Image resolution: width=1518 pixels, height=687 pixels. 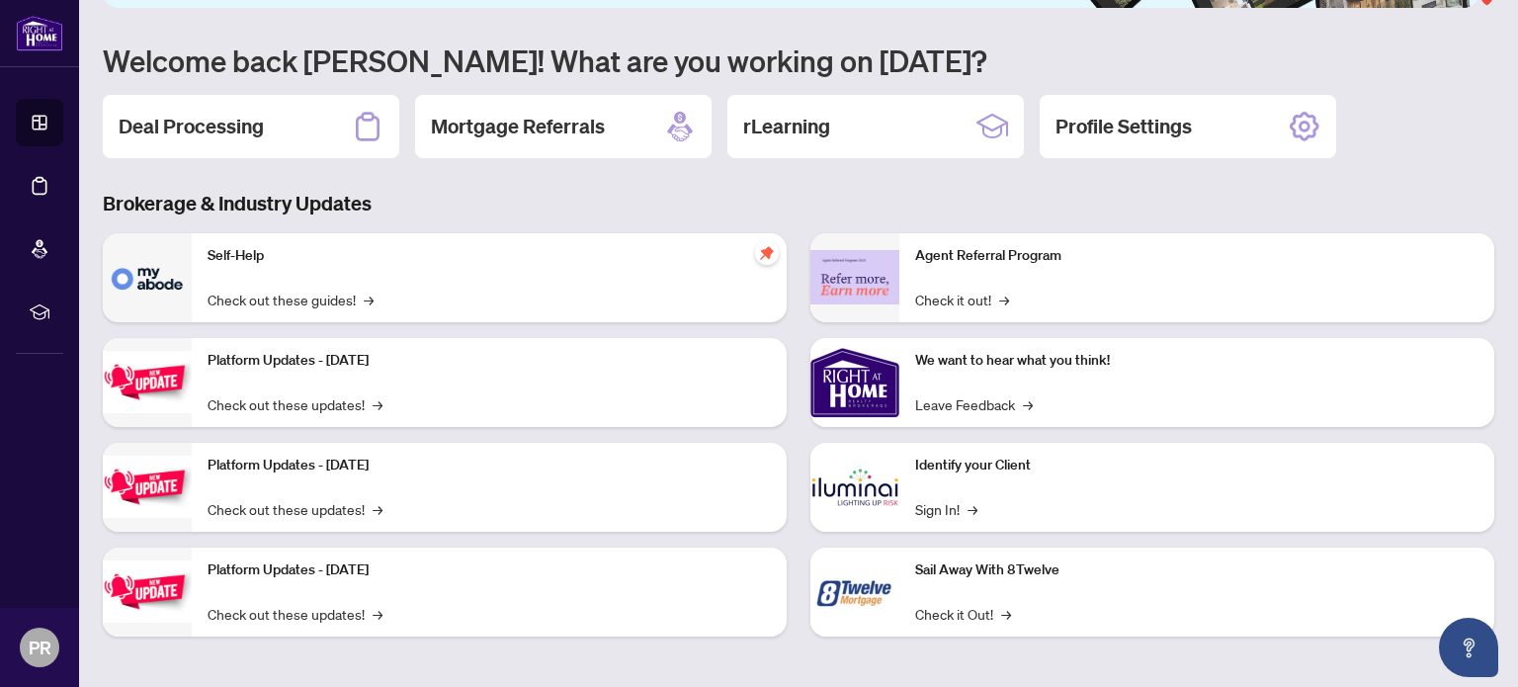 I want to click on h3: Brokerage & Industry Updates, so click(x=798, y=204).